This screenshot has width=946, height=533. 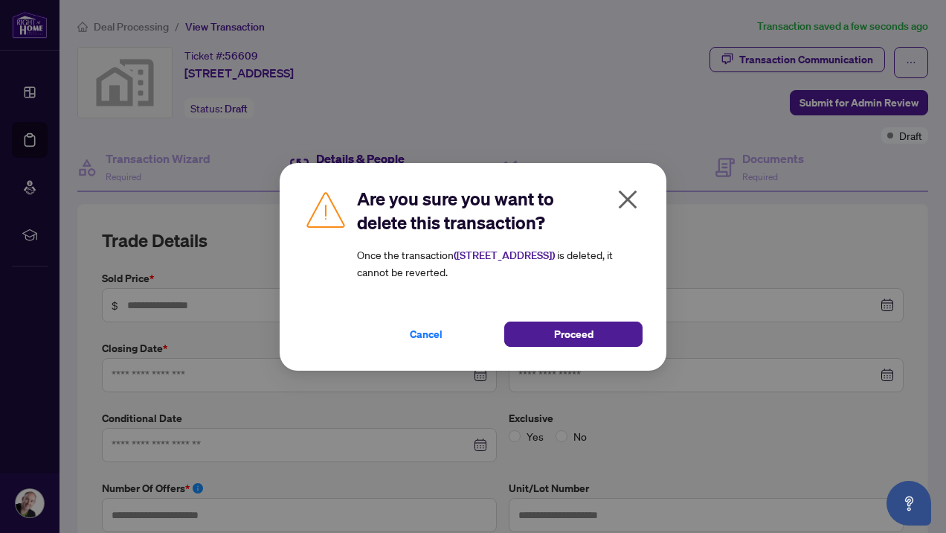 I want to click on h2: Are you sure you want to delete this transaction?, so click(x=500, y=210).